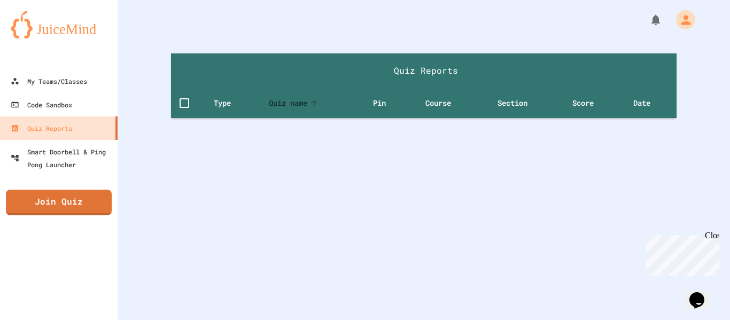 This screenshot has height=320, width=730. What do you see at coordinates (62, 158) in the screenshot?
I see `div: Smart Doorbell & Ping Pong Launcher` at bounding box center [62, 158].